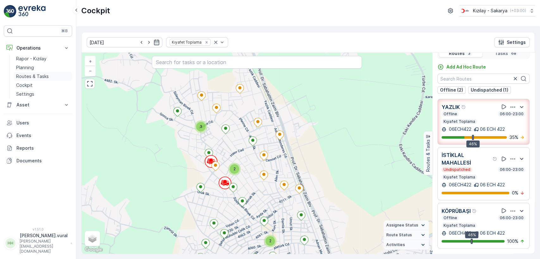 This screenshot has width=540, height=259. Describe the element at coordinates (456, 211) in the screenshot. I see `p: KÖPRÜBAŞI` at that location.